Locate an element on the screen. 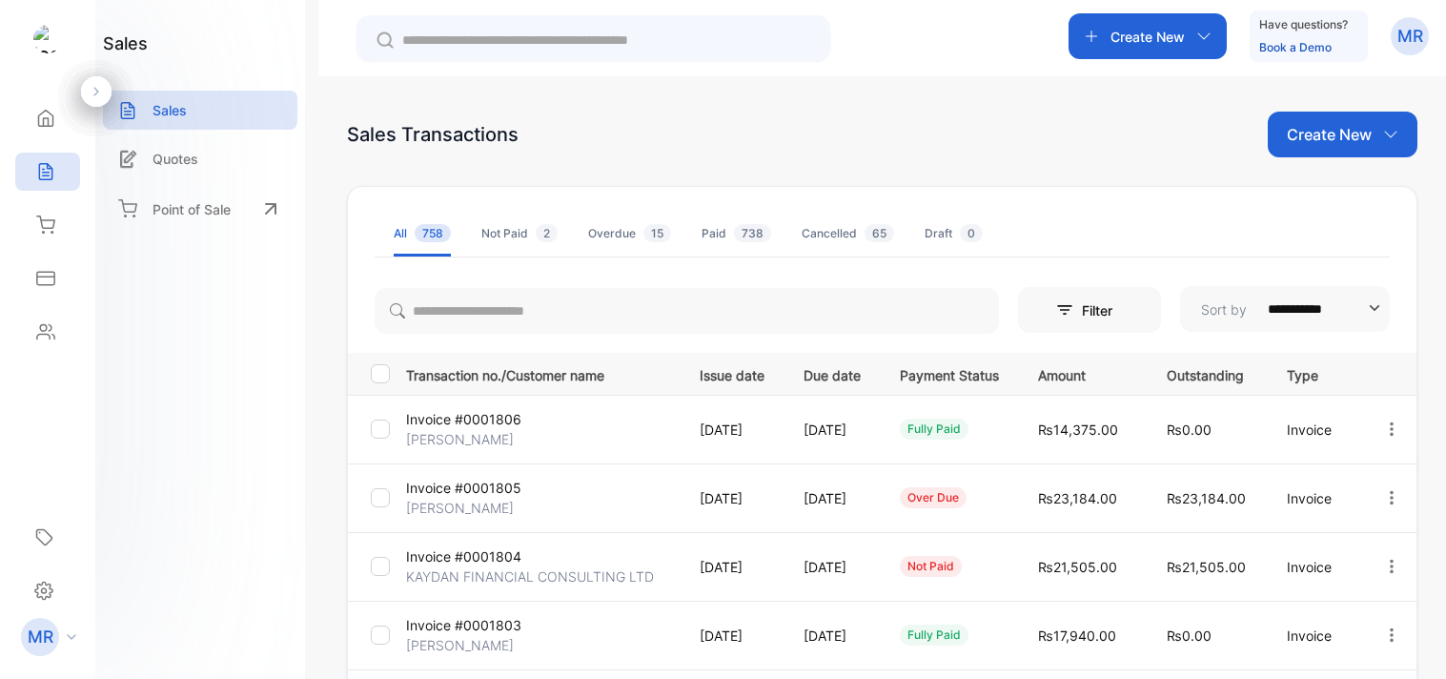 The width and height of the screenshot is (1446, 679). a: Quotes is located at coordinates (200, 158).